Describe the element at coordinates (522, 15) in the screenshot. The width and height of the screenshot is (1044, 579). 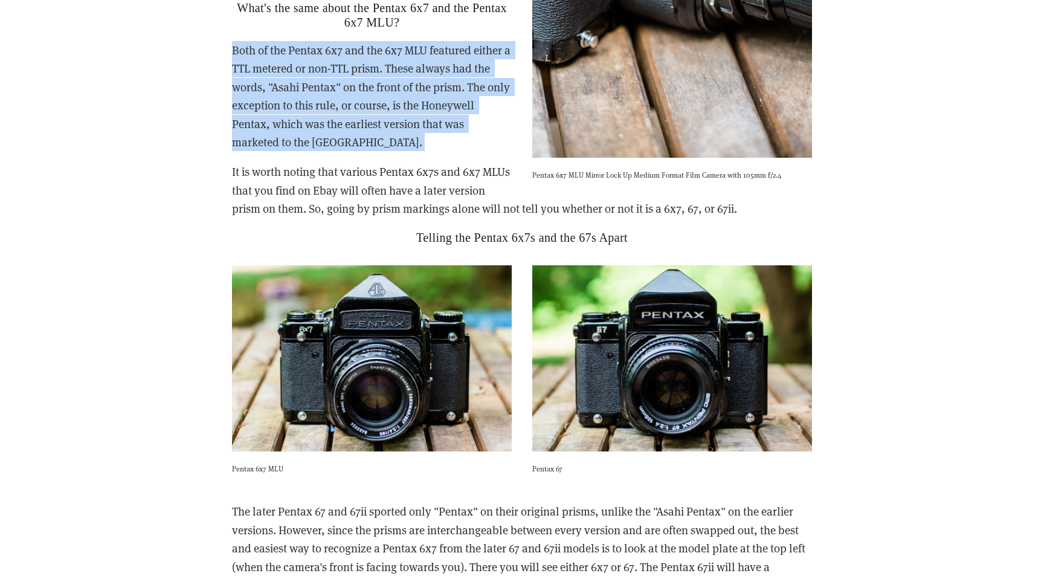
I see `h2: What's the same about the Pentax 6x7 and the Pentax 6x7 MLU?` at that location.